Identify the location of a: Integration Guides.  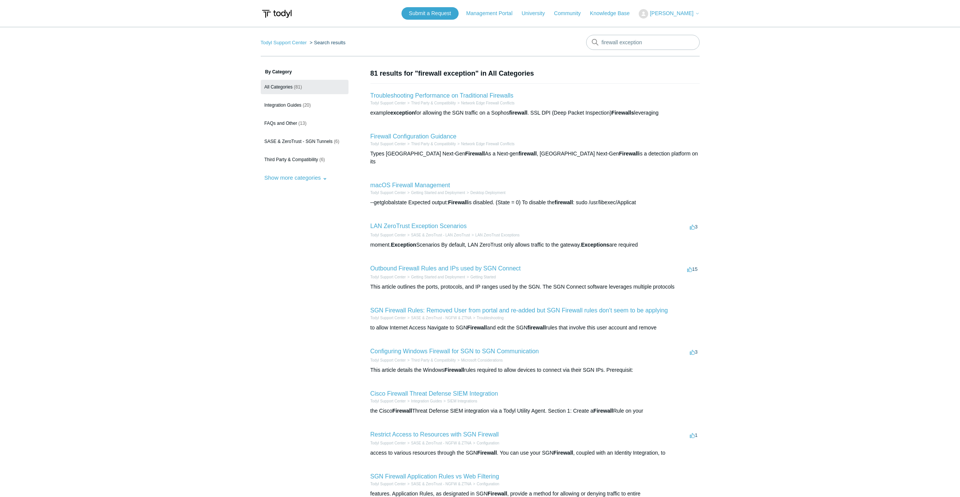
(427, 401).